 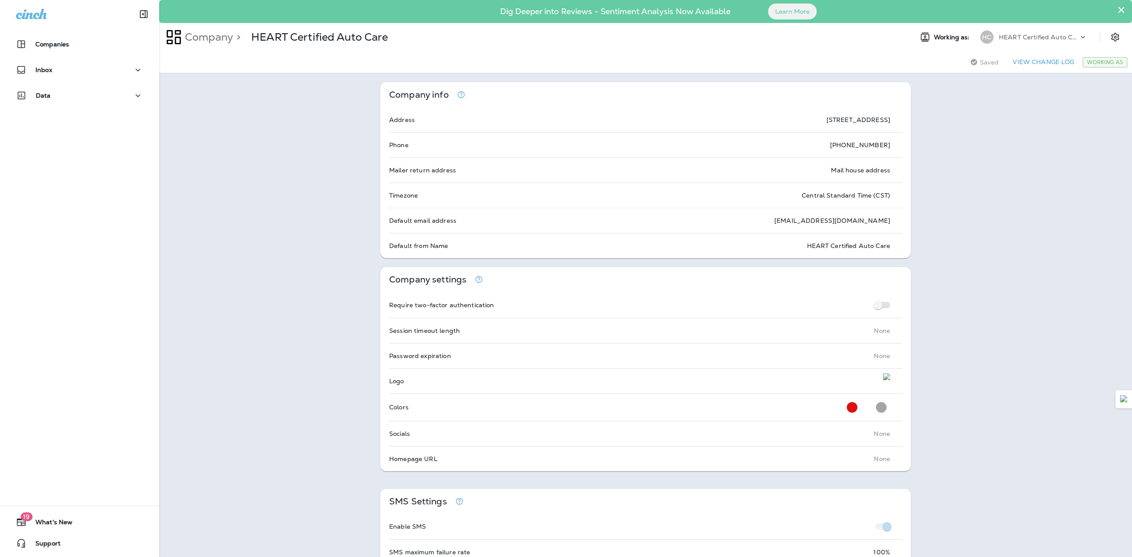 I want to click on button: Data, so click(x=80, y=95).